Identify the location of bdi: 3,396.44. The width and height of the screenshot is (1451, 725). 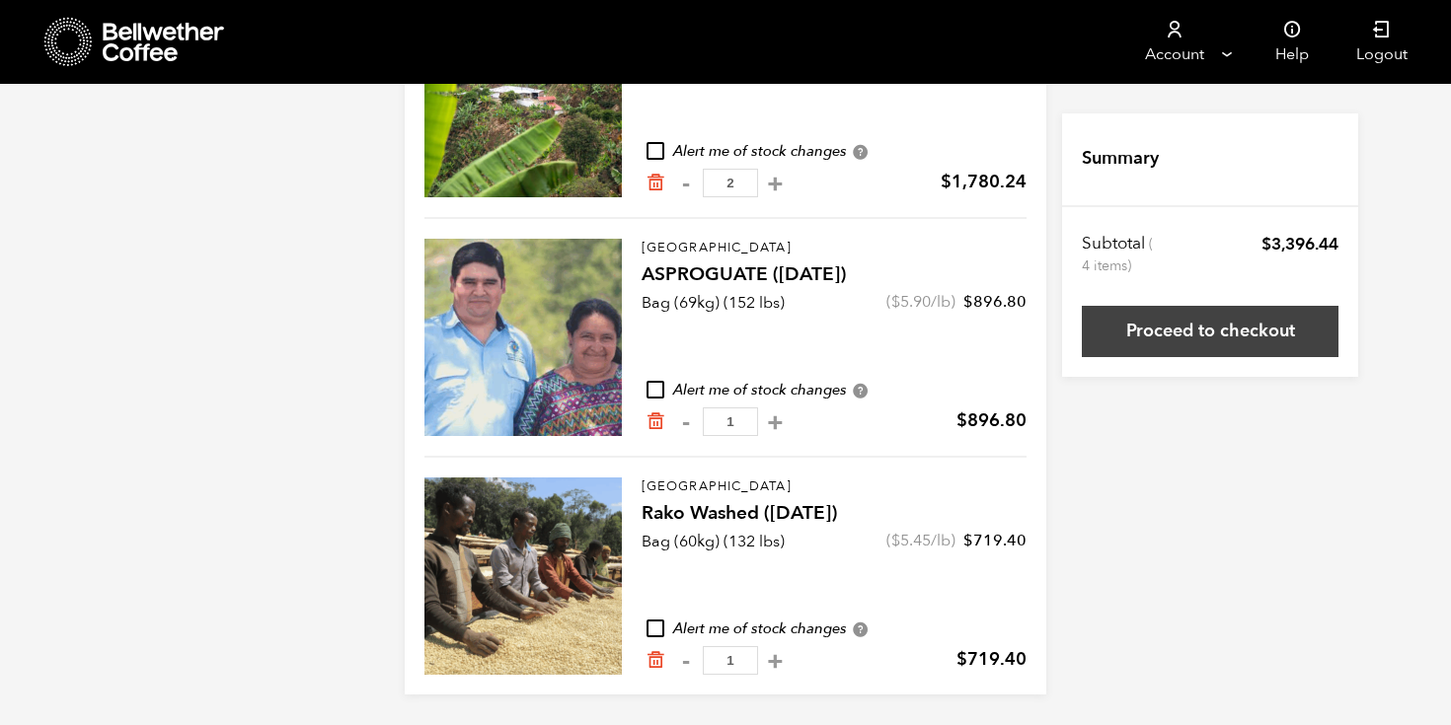
(1300, 244).